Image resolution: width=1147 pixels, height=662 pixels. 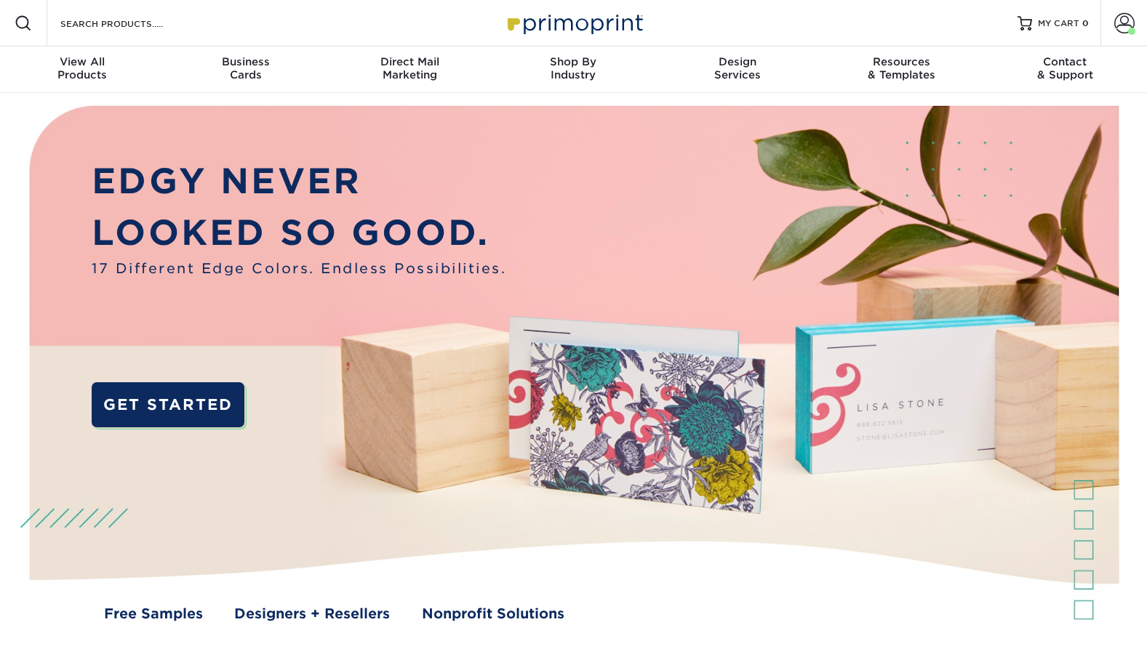 What do you see at coordinates (129, 23) in the screenshot?
I see `input: SEARCH PRODUCTS.....` at bounding box center [129, 23].